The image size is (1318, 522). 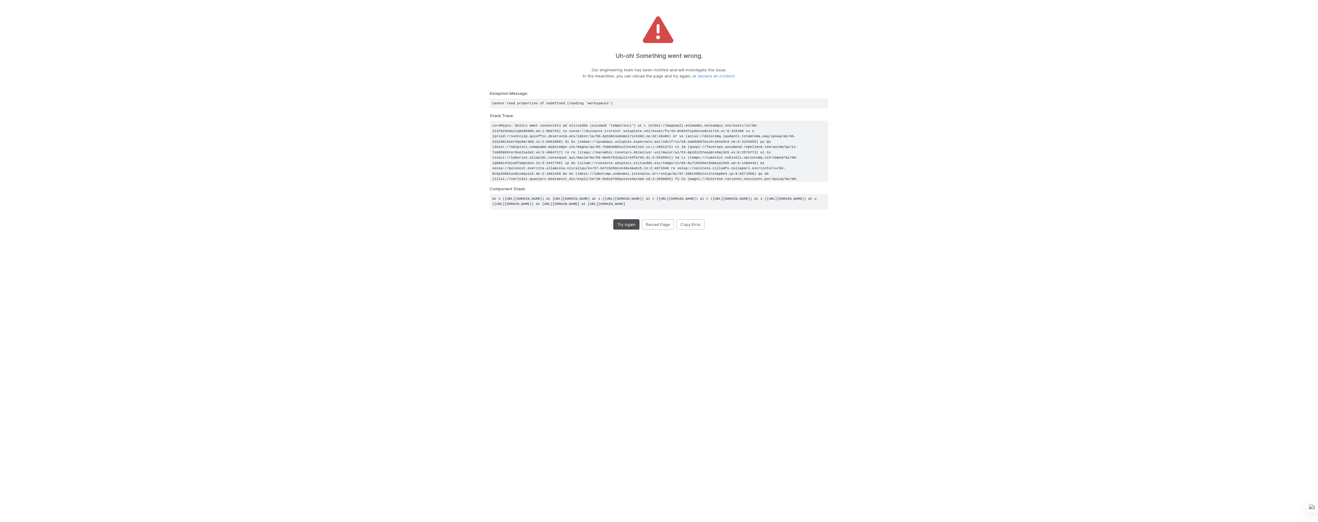 What do you see at coordinates (659, 73) in the screenshot?
I see `p: Our engineering team has been notified and will investigate the issue. In the meantime, you can r...` at bounding box center [659, 73].